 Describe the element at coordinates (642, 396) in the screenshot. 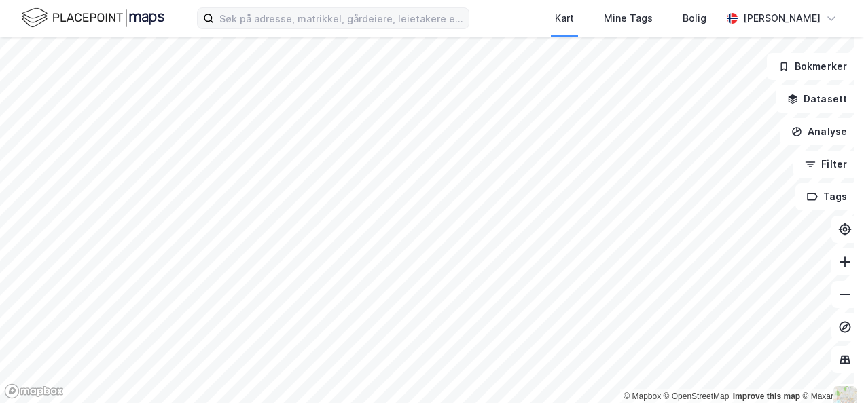

I see `a: Mapbox` at that location.